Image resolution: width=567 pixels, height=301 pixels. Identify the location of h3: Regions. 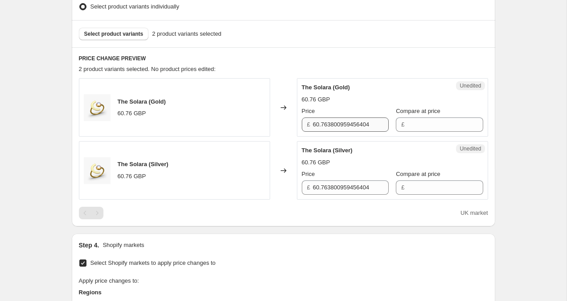
(164, 292).